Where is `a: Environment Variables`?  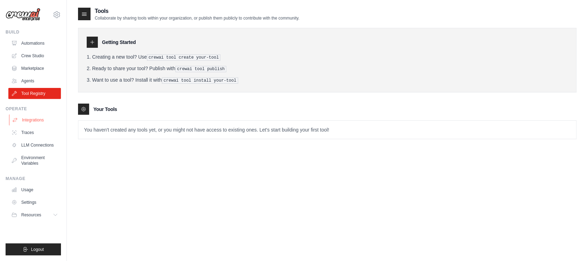
a: Environment Variables is located at coordinates (35, 160).